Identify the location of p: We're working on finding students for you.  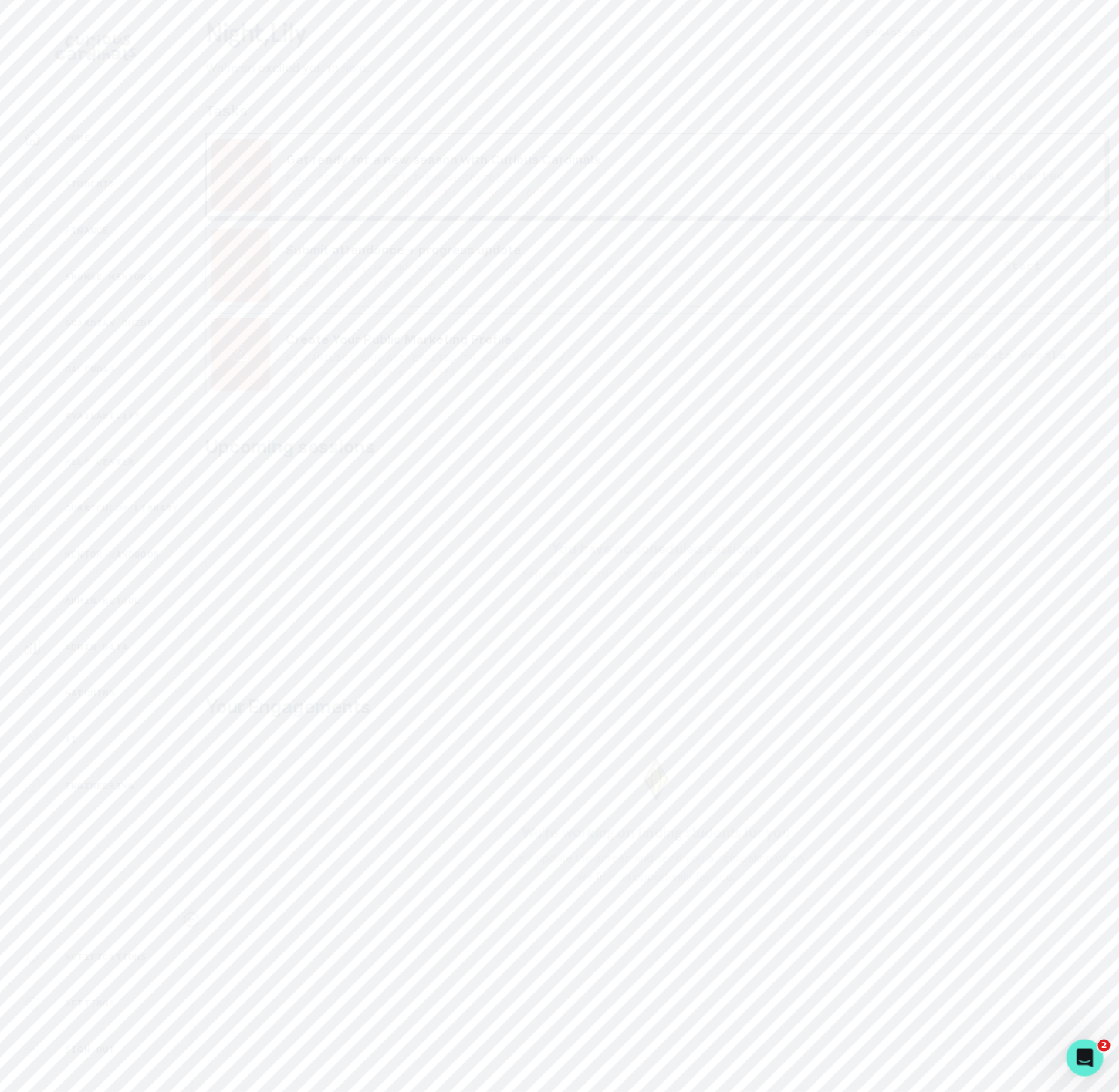
(656, 832).